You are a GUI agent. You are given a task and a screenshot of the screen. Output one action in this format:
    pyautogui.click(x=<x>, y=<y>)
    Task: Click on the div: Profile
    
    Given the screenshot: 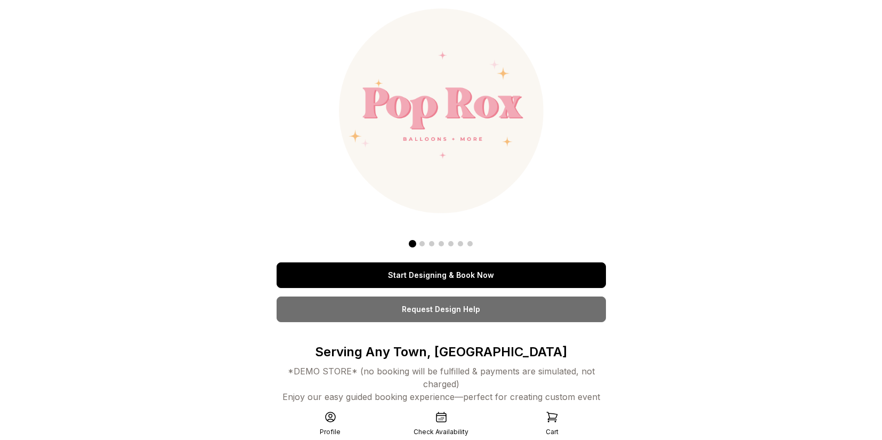 What is the action you would take?
    pyautogui.click(x=330, y=432)
    